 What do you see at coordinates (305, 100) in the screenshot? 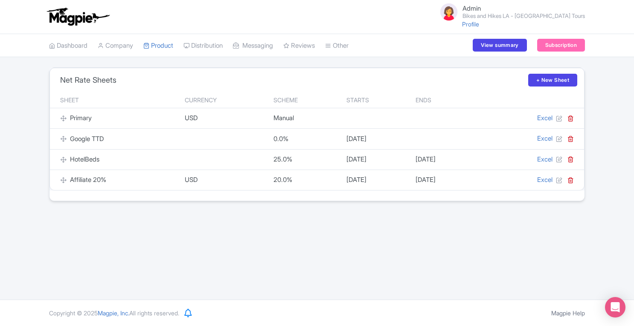
I see `th: Scheme` at bounding box center [305, 100].